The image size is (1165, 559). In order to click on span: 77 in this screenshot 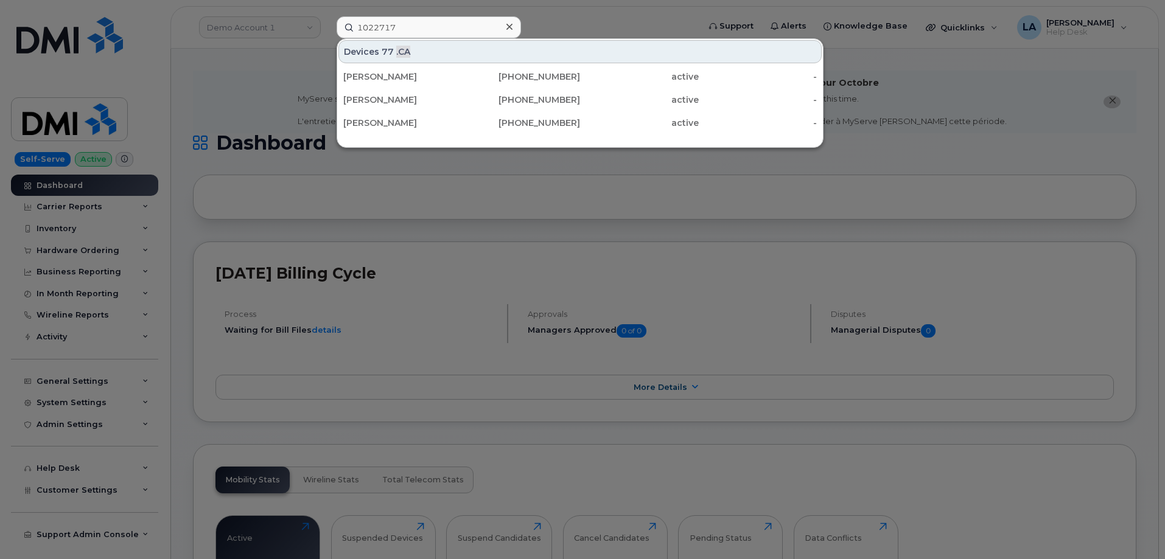, I will do `click(388, 52)`.